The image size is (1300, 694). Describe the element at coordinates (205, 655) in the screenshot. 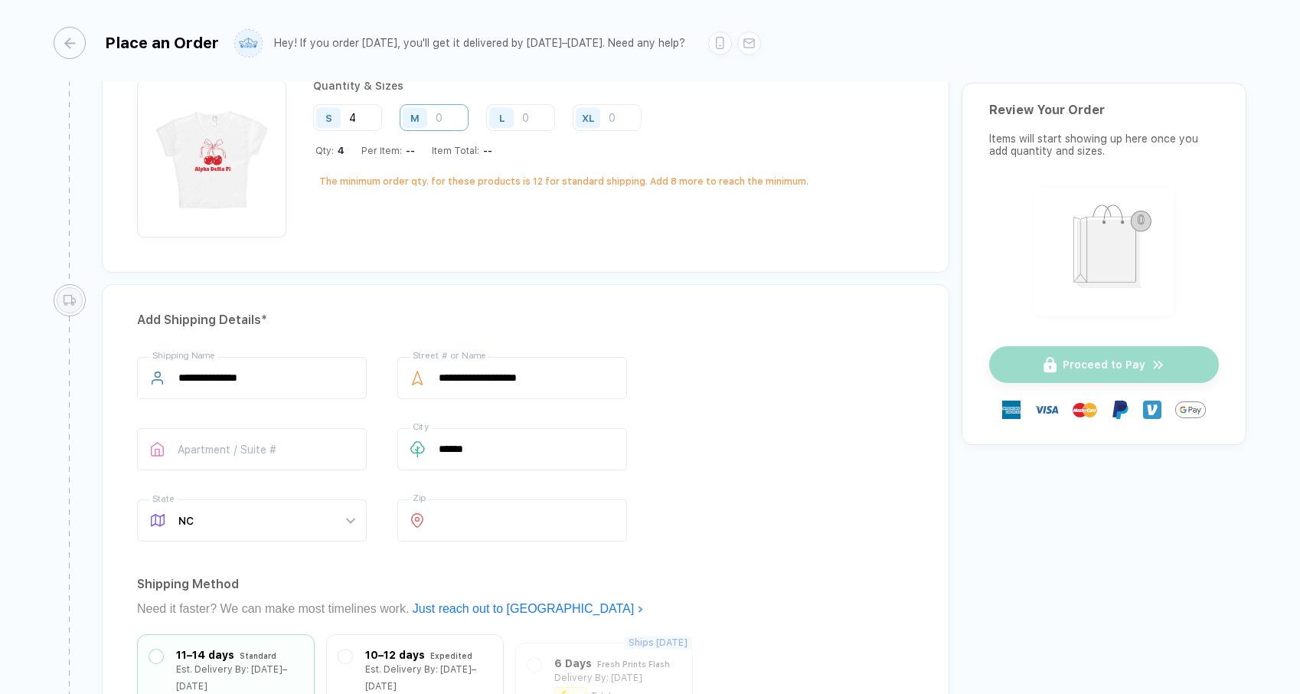

I see `div: 11–14 days` at that location.